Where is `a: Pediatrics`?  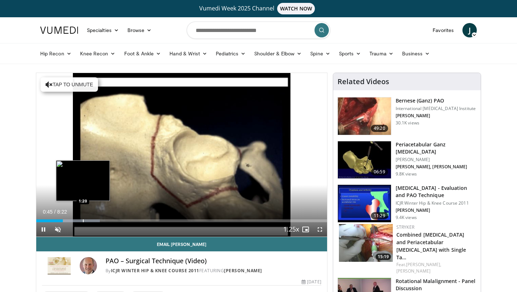 a: Pediatrics is located at coordinates (231, 54).